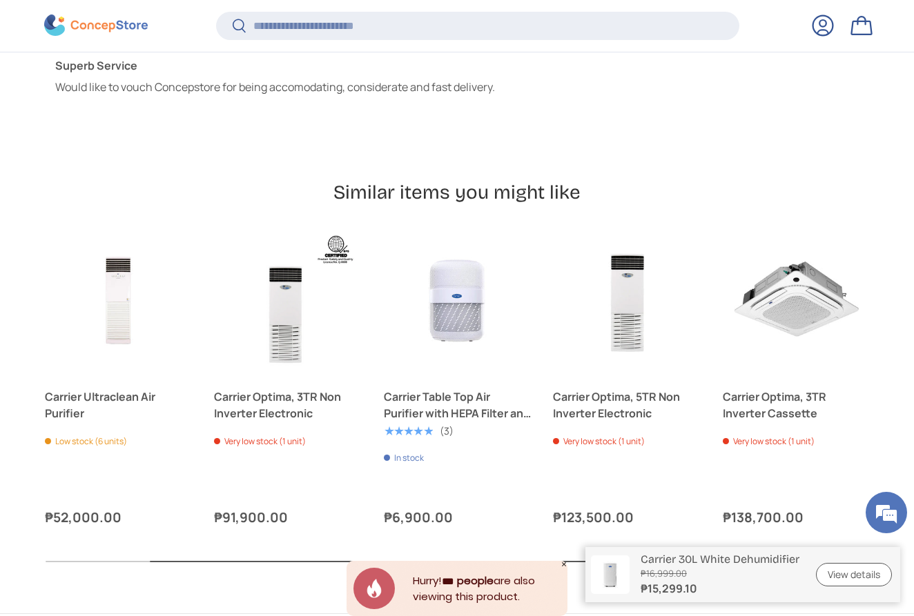  Describe the element at coordinates (610, 575) in the screenshot. I see `img: carrier-dehumidifier-30-liter-full-view-concepstore` at that location.